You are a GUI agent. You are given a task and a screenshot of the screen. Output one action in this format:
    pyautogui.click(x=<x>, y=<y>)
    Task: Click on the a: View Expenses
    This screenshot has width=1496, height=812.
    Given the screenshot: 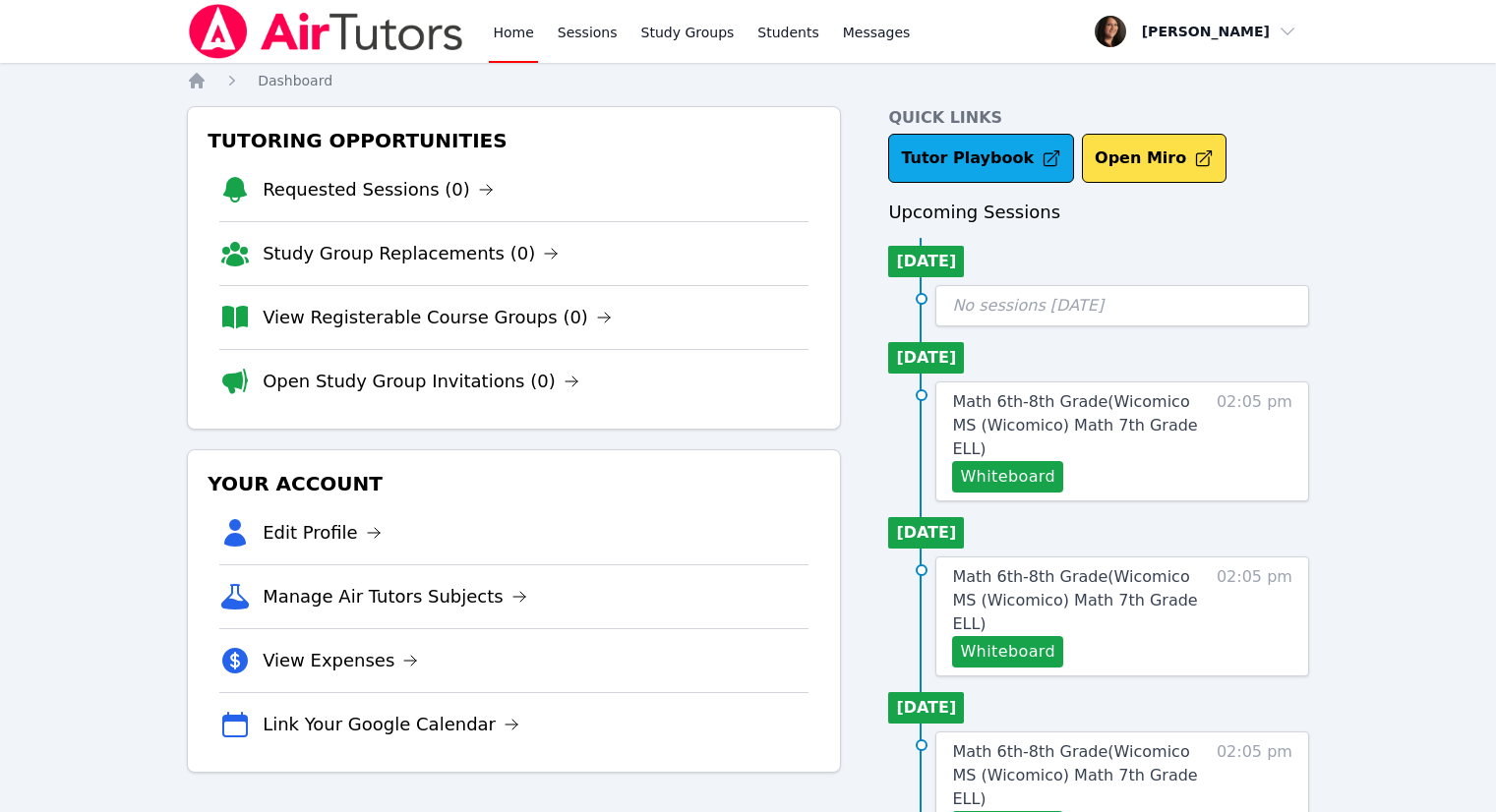 What is the action you would take?
    pyautogui.click(x=340, y=660)
    